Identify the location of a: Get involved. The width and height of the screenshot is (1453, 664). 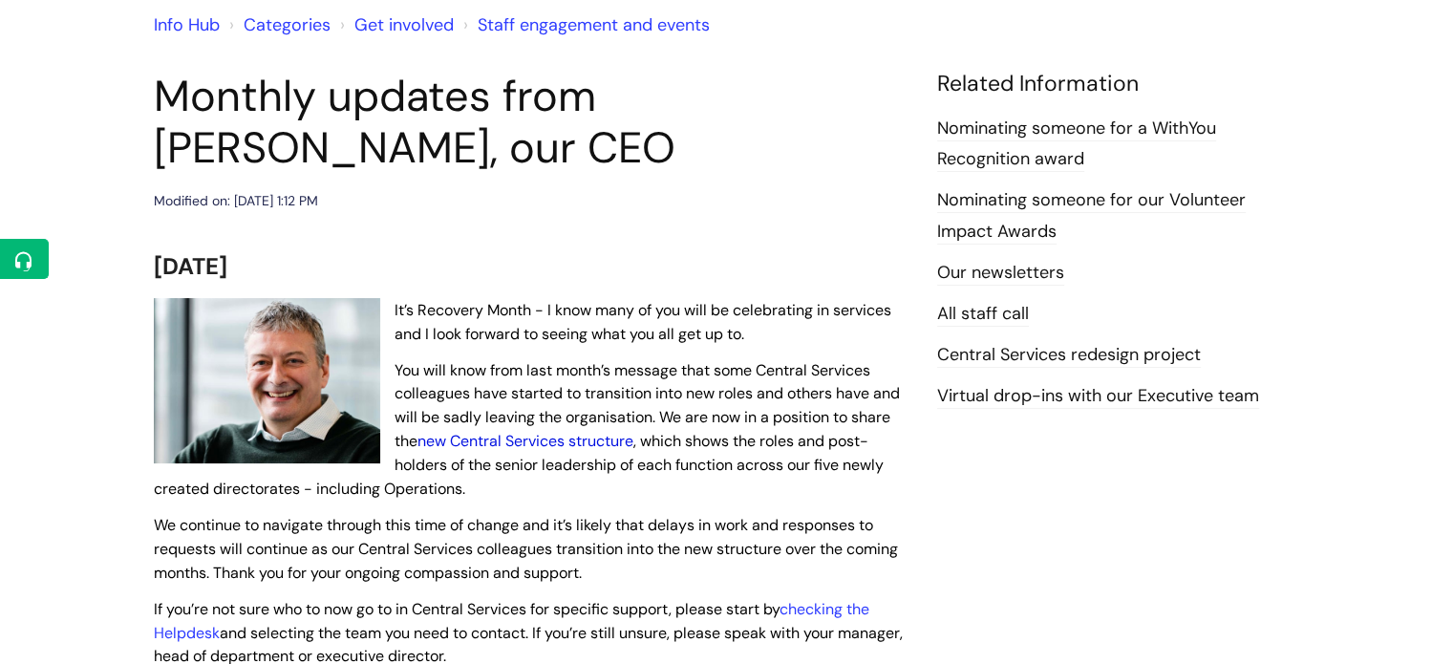
(404, 25).